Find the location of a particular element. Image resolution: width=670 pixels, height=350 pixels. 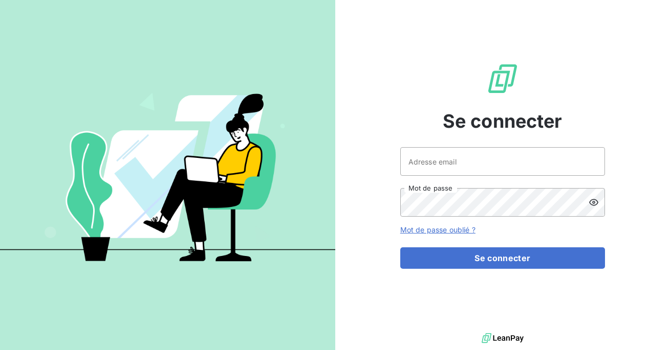

a: Mot de passe oublié ? is located at coordinates (437, 230).